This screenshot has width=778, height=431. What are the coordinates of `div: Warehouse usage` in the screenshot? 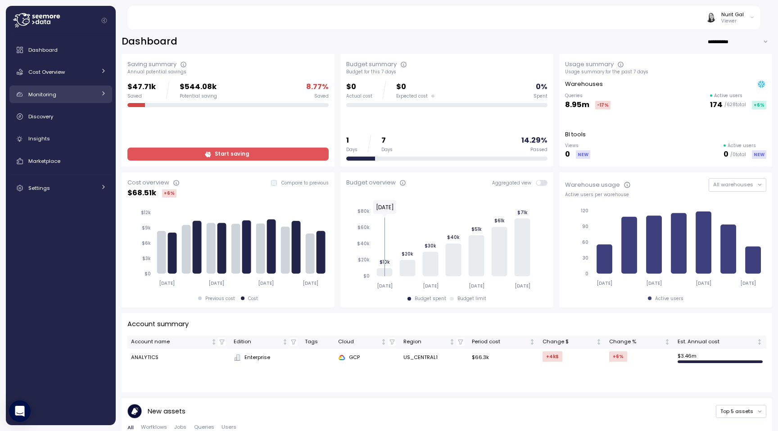 It's located at (592, 185).